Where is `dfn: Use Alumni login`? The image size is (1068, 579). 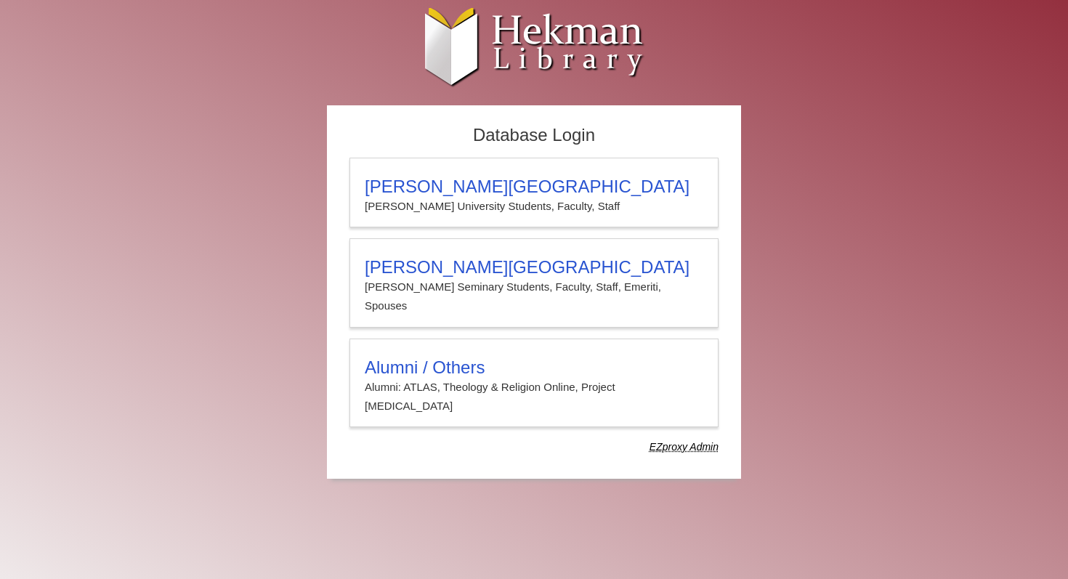
dfn: Use Alumni login is located at coordinates (684, 447).